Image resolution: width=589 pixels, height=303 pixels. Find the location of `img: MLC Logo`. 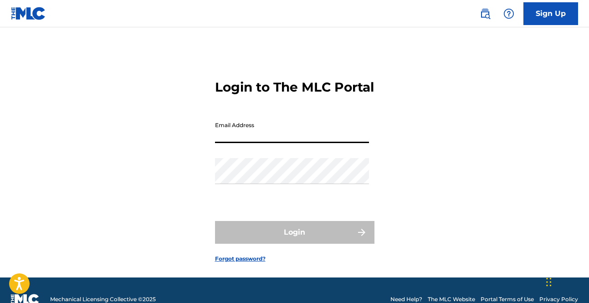

img: MLC Logo is located at coordinates (28, 13).